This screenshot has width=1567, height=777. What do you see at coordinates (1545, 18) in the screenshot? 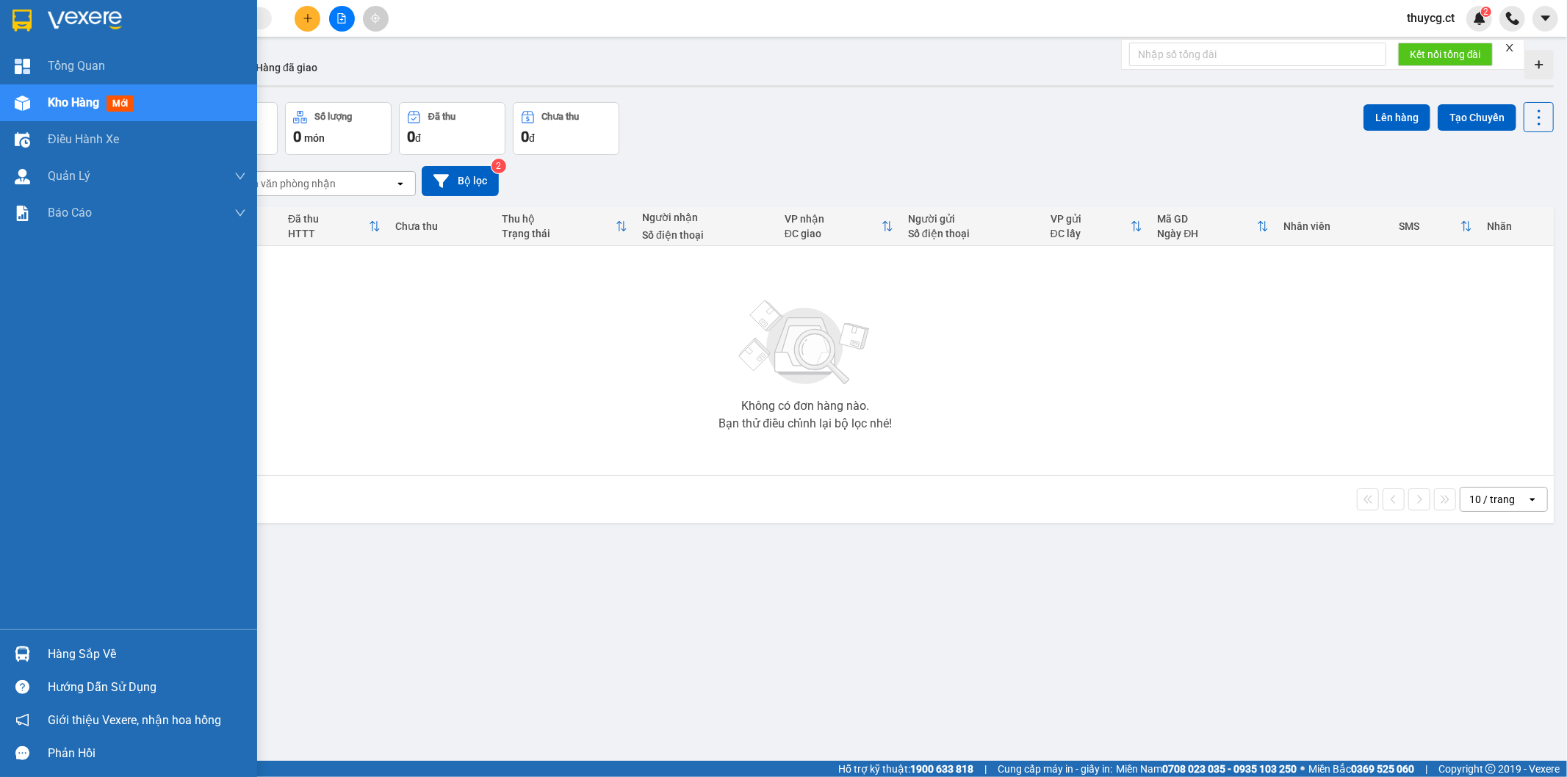
I see `button: caret-down` at bounding box center [1545, 18].